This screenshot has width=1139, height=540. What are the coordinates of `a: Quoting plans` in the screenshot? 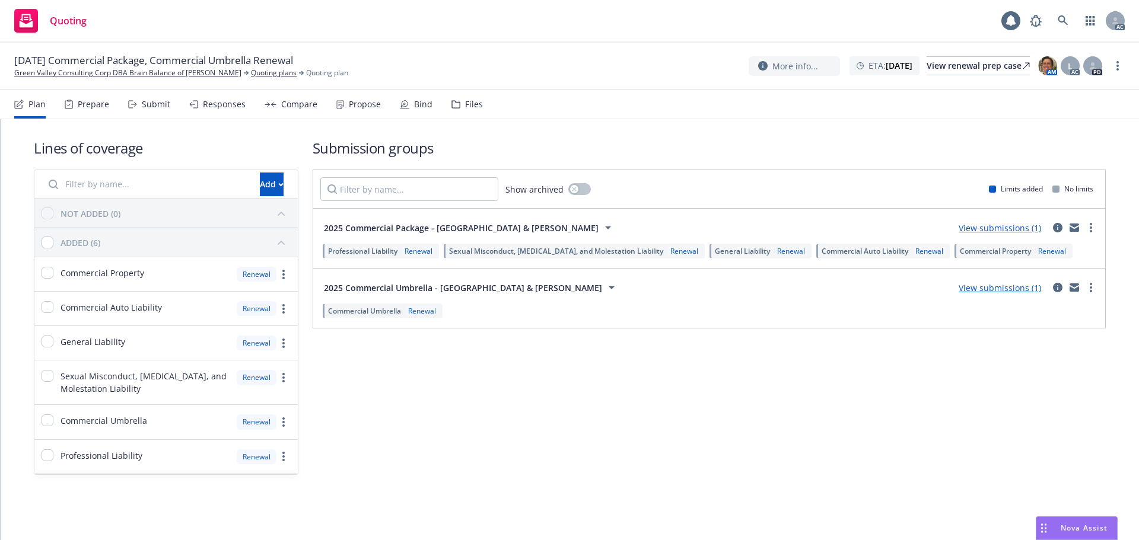 It's located at (273, 73).